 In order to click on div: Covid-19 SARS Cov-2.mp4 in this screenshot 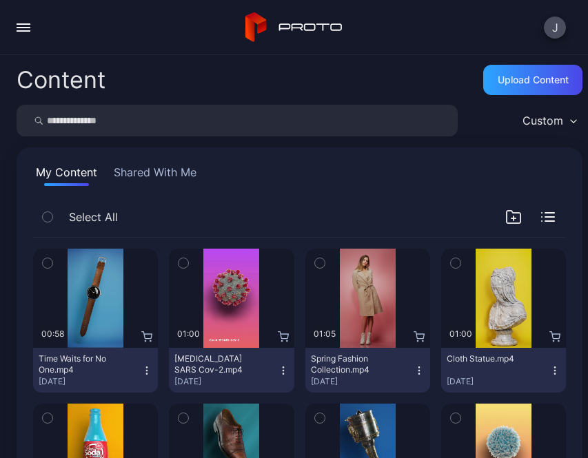, I will do `click(212, 364)`.